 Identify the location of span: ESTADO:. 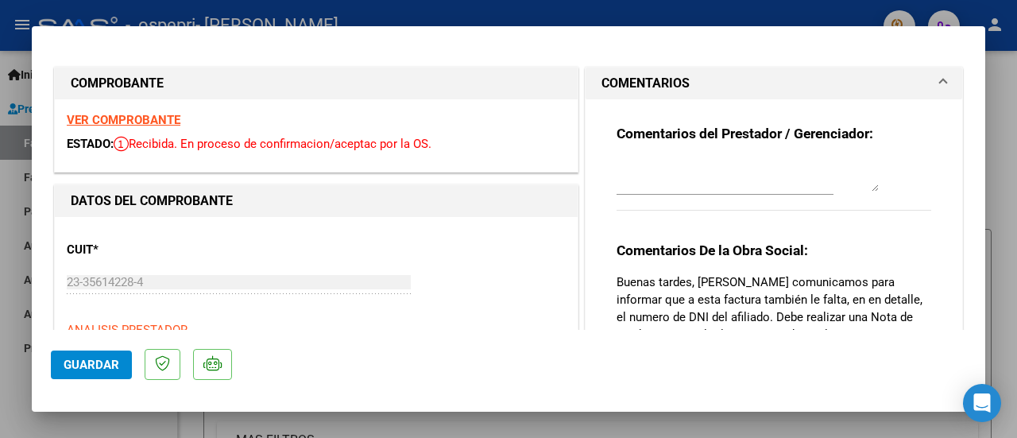
(90, 144).